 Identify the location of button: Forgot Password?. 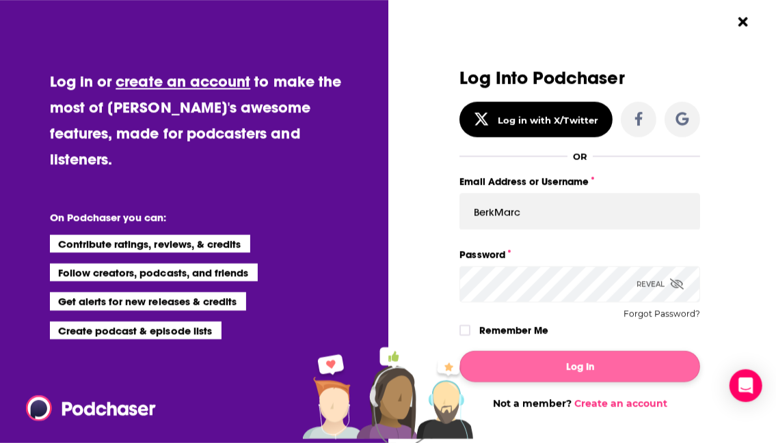
(661, 314).